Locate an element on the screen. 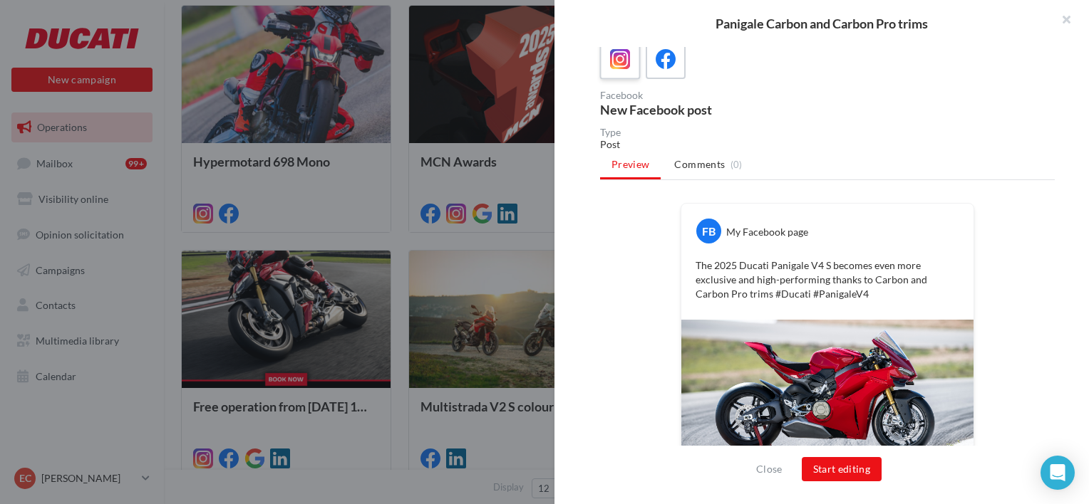 The width and height of the screenshot is (1089, 504). div: Panigale Carbon and Carbon Pro trims is located at coordinates (821, 24).